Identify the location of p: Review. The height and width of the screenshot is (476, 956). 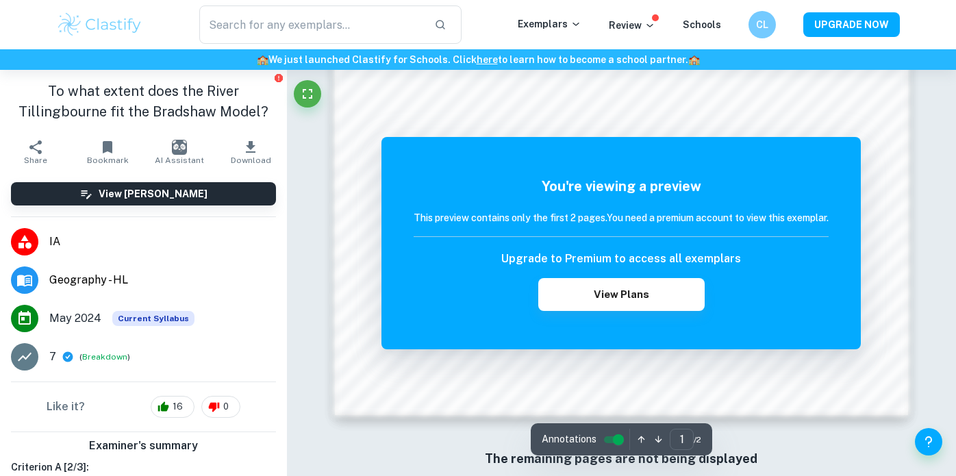
(632, 25).